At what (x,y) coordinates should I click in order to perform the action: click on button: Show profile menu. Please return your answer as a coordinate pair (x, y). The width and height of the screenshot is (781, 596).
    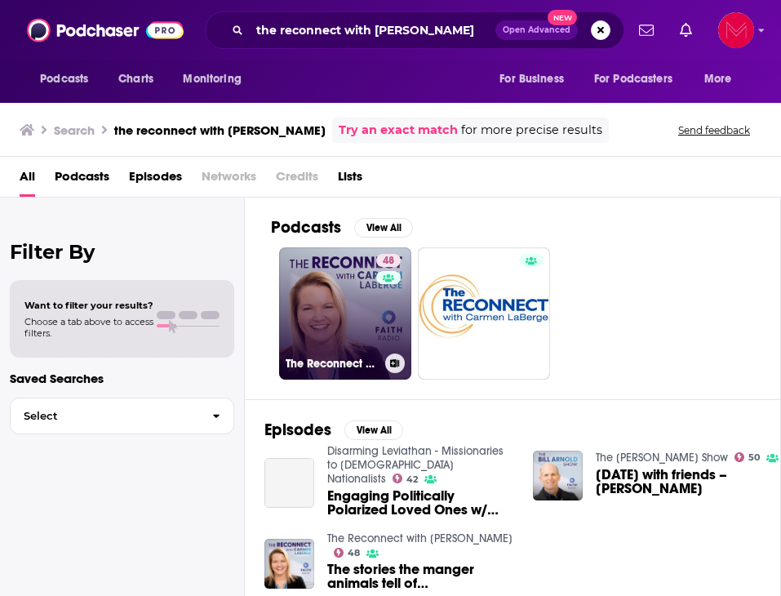
    Looking at the image, I should click on (736, 30).